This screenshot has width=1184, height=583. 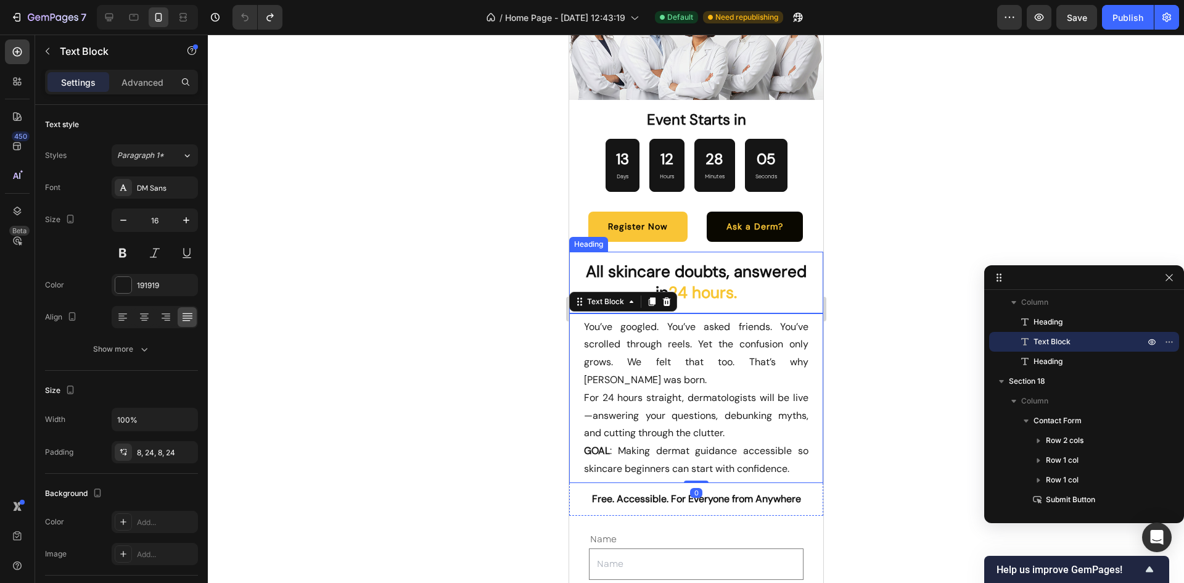 I want to click on button: Save, so click(x=1077, y=17).